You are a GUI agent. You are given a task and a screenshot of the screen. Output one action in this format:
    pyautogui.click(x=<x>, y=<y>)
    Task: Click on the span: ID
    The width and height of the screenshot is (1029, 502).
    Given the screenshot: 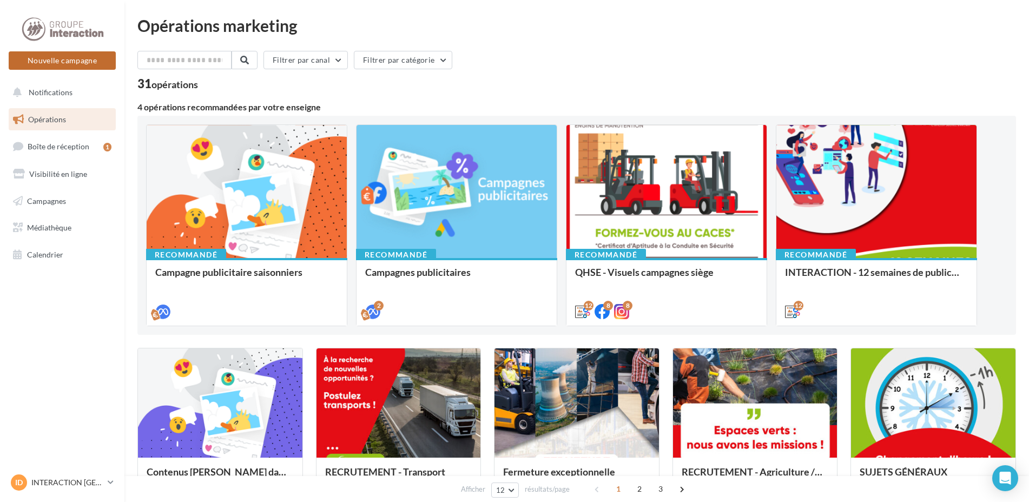 What is the action you would take?
    pyautogui.click(x=19, y=483)
    